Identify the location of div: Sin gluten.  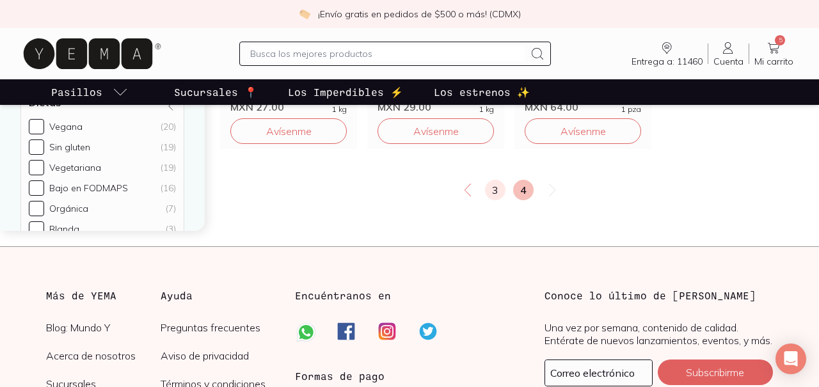
(70, 147).